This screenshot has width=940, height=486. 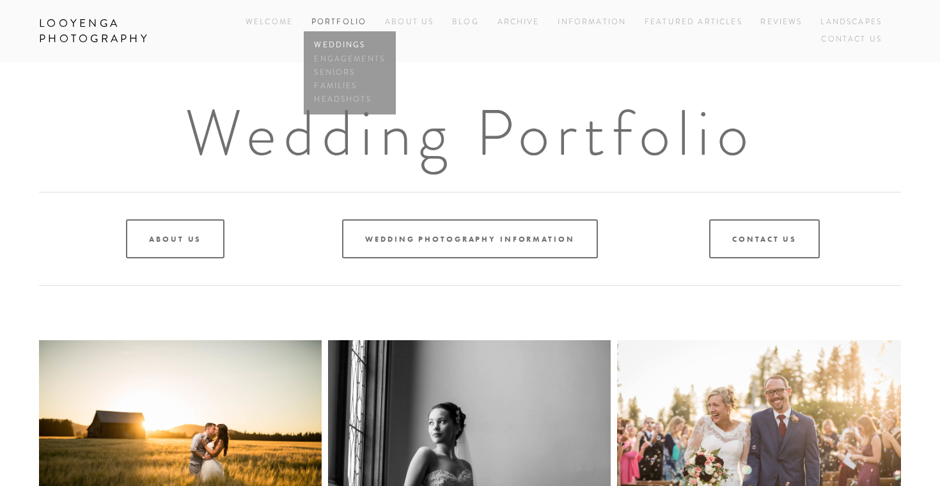 What do you see at coordinates (693, 22) in the screenshot?
I see `a: Featured Articles` at bounding box center [693, 22].